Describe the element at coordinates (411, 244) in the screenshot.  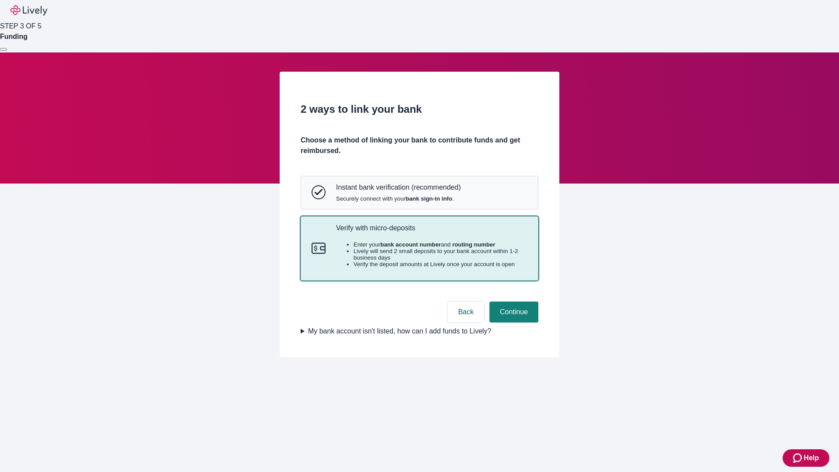
I see `strong: bank account number` at that location.